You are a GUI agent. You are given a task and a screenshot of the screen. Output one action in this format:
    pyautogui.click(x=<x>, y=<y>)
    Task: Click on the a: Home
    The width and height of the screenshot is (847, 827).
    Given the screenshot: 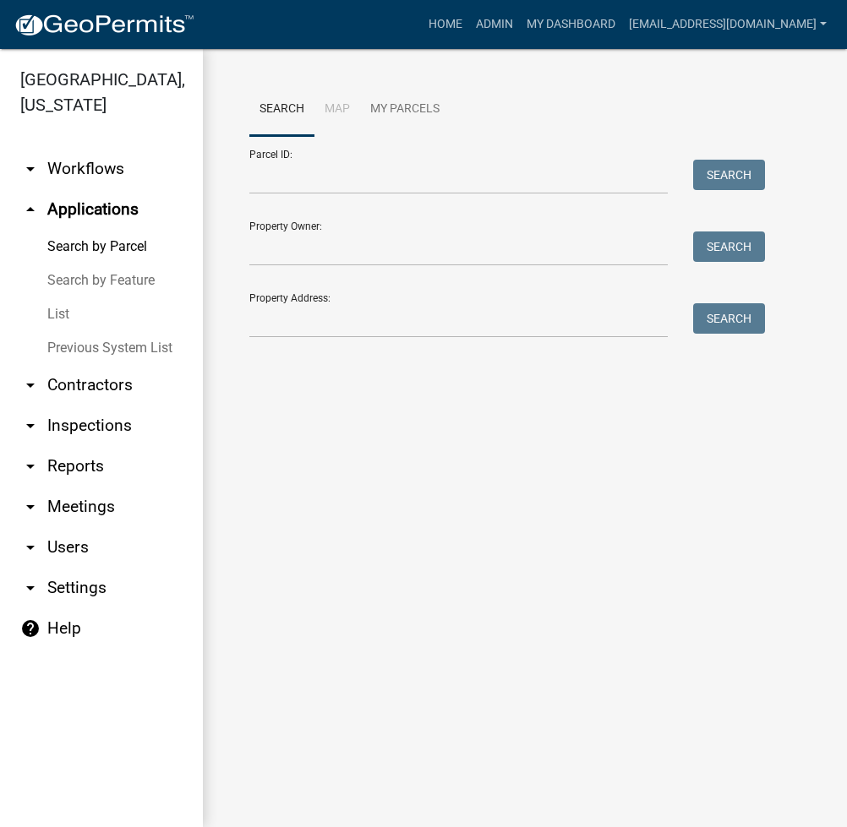 What is the action you would take?
    pyautogui.click(x=445, y=25)
    